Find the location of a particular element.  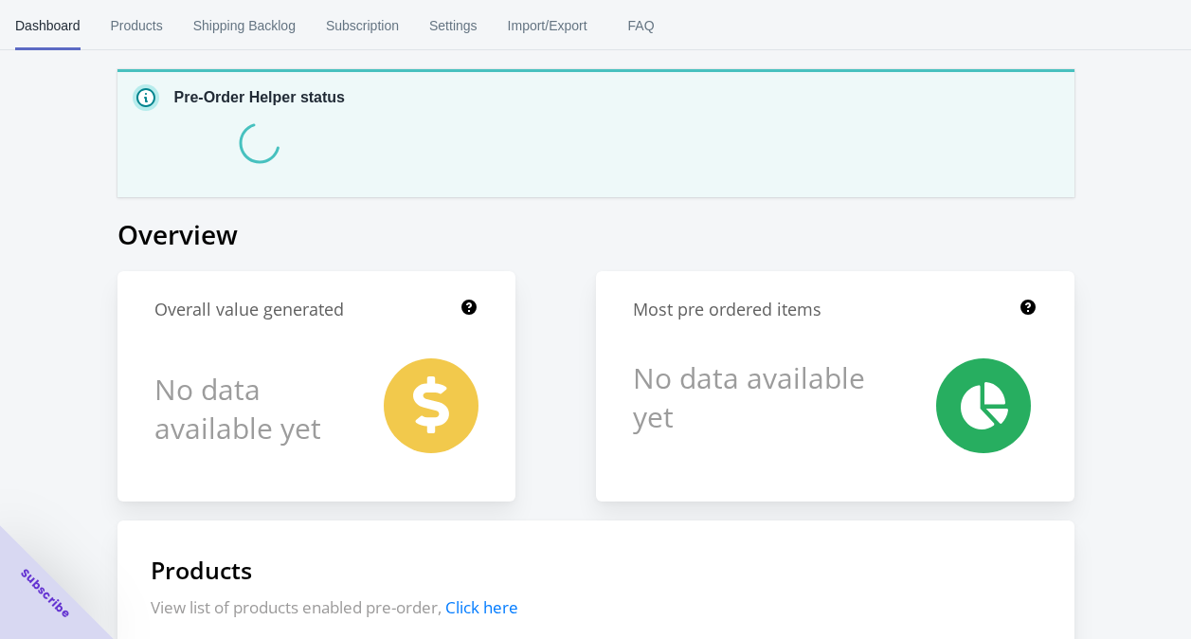

span: Import/Export is located at coordinates (548, 26).